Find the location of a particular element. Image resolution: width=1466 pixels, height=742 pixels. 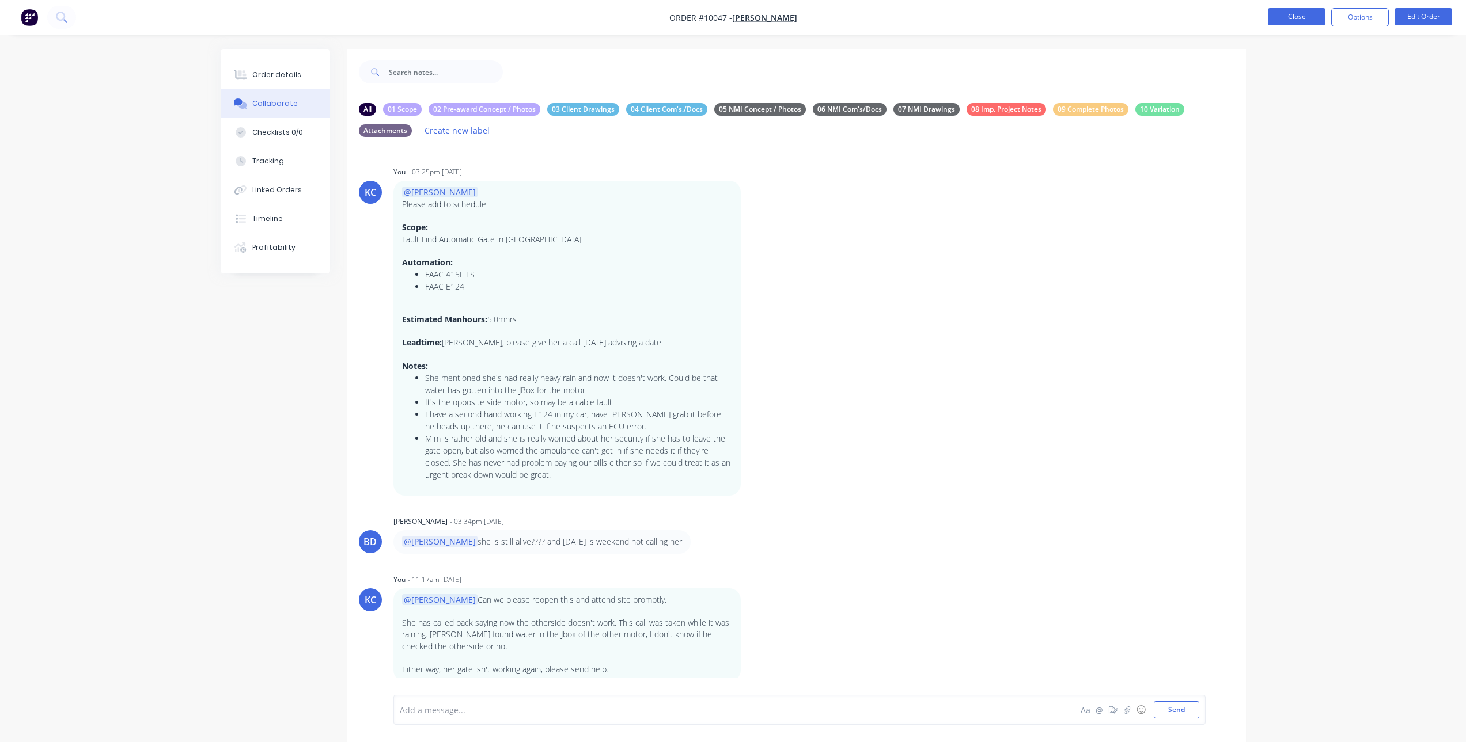

button: Tracking is located at coordinates (275, 161).